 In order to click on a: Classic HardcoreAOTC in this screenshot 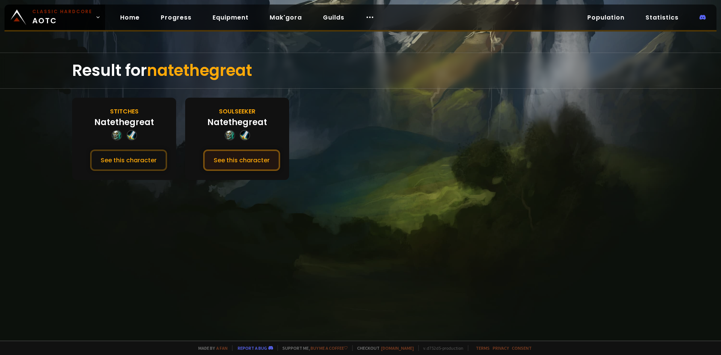, I will do `click(55, 17)`.